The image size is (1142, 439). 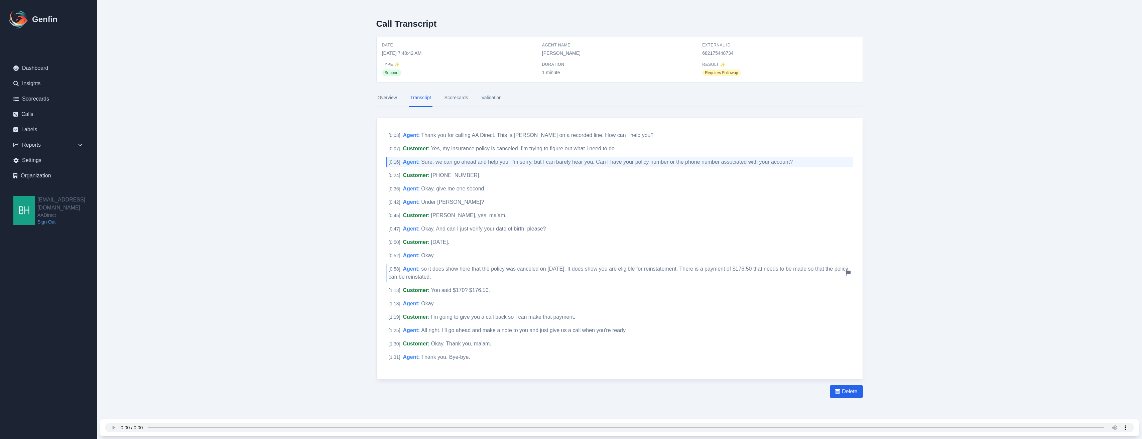 What do you see at coordinates (503, 317) in the screenshot?
I see `span: I'm going to give you a call back so I can make that payment.` at bounding box center [503, 317].